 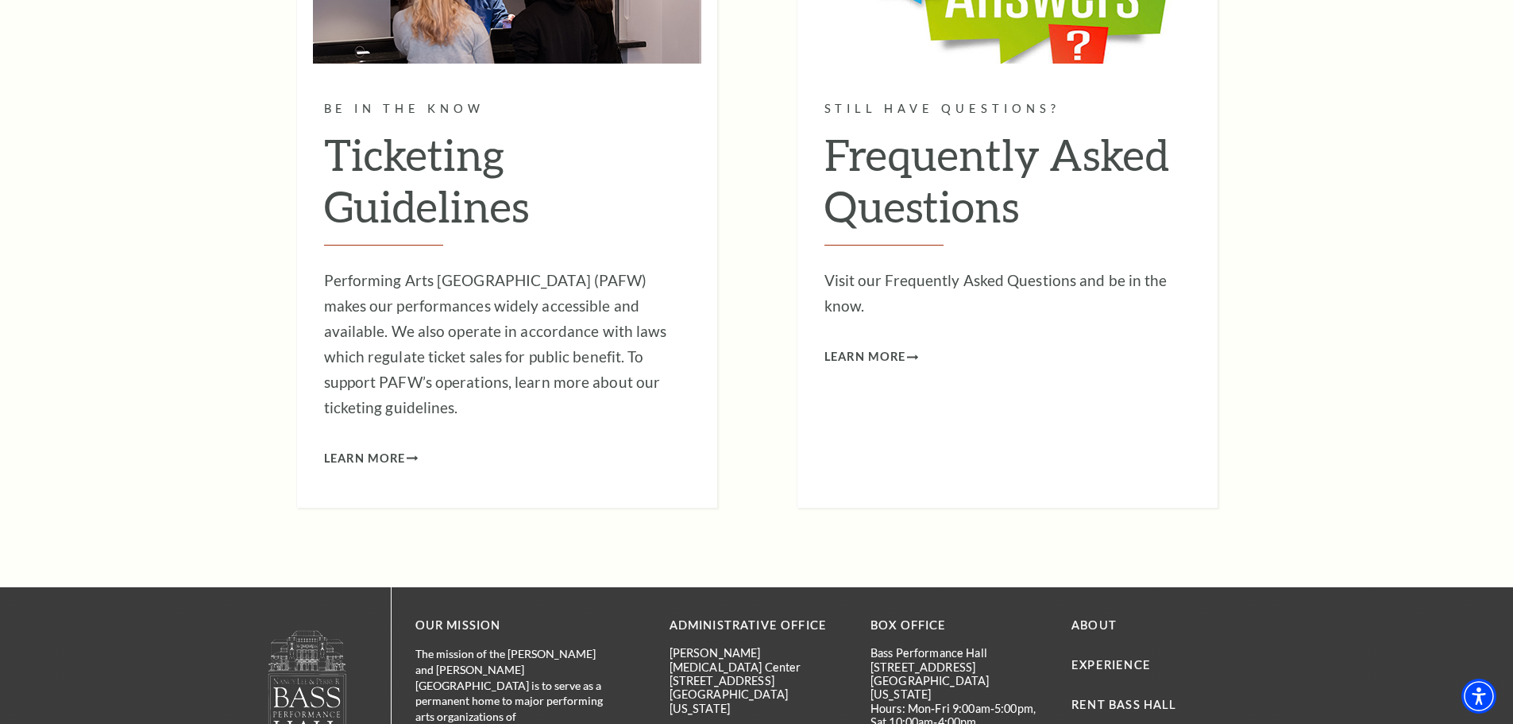 I want to click on p: Bass Performance Hall, so click(x=959, y=652).